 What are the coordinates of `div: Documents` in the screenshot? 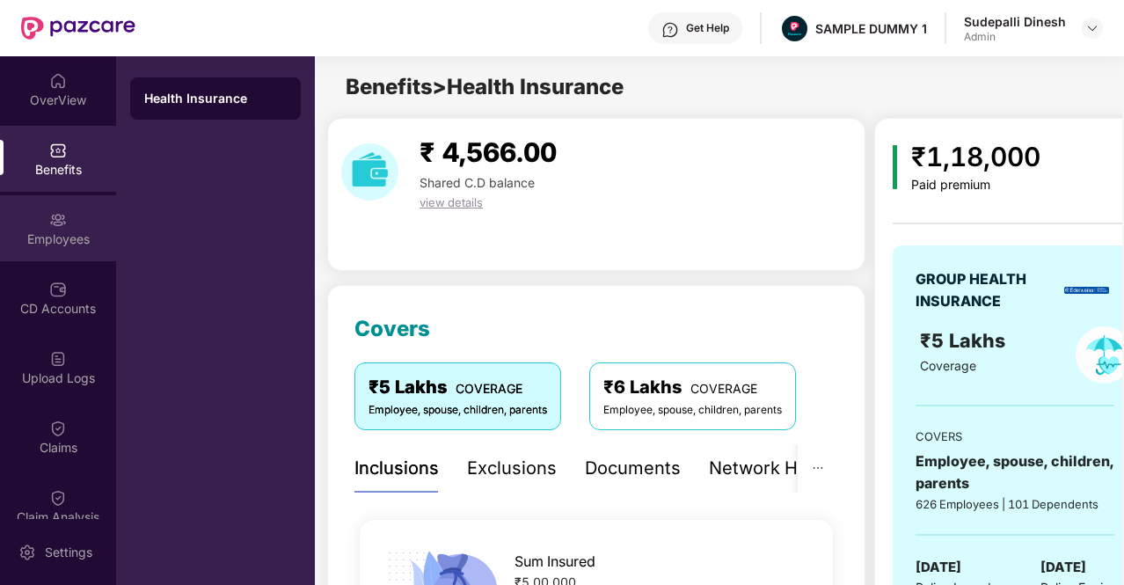 It's located at (632, 468).